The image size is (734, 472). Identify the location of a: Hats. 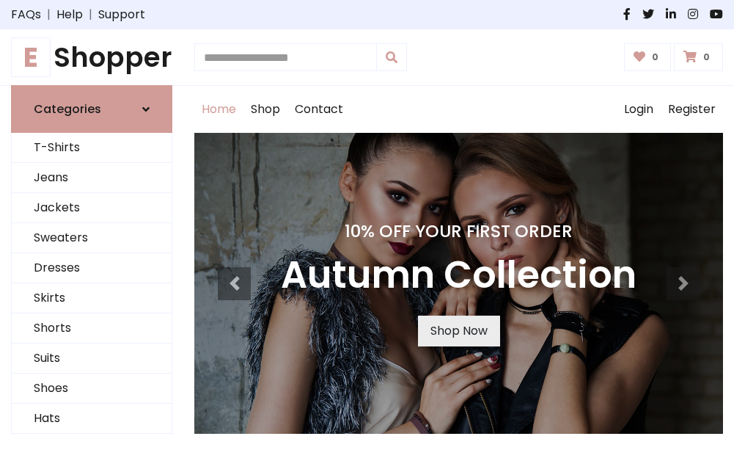
(92, 418).